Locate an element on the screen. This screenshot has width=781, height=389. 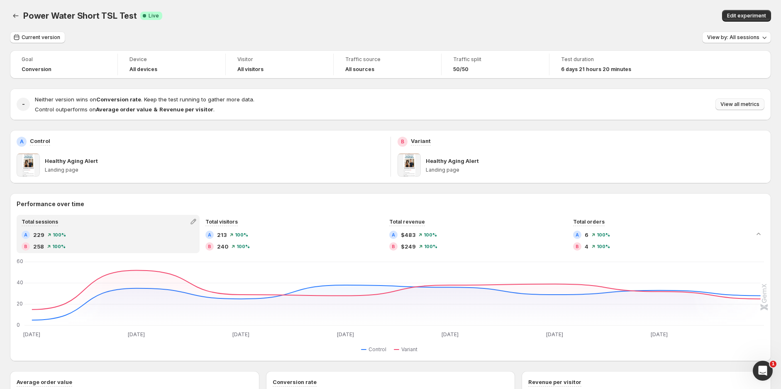
h3: Revenue per visitor is located at coordinates (555, 381).